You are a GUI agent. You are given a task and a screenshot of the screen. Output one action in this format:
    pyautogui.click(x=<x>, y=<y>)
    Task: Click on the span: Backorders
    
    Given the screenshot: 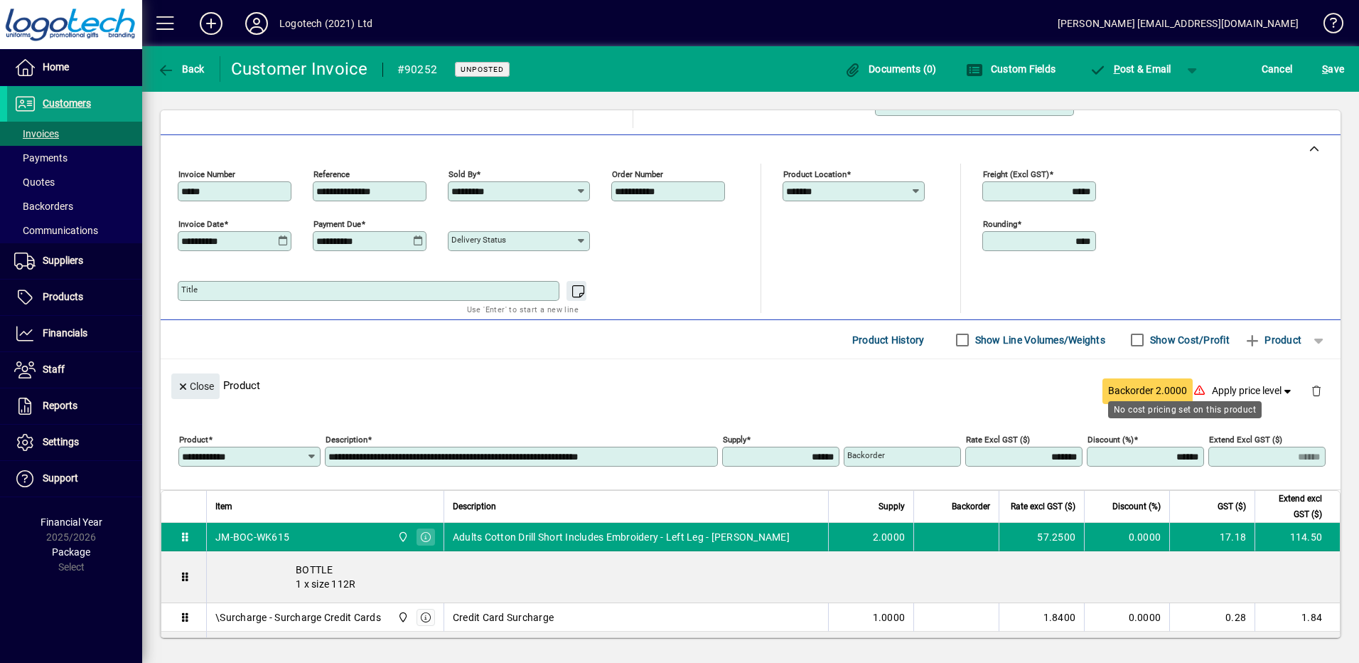 What is the action you would take?
    pyautogui.click(x=43, y=206)
    